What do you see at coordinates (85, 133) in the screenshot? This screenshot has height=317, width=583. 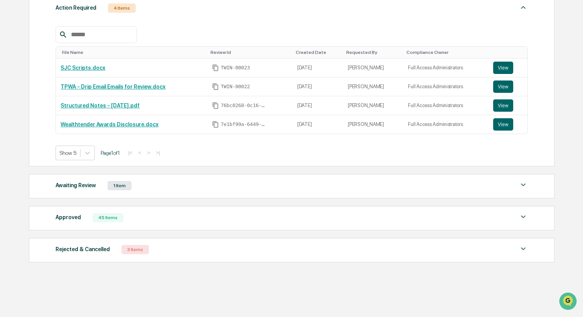 I see `span: Pylon` at bounding box center [85, 133].